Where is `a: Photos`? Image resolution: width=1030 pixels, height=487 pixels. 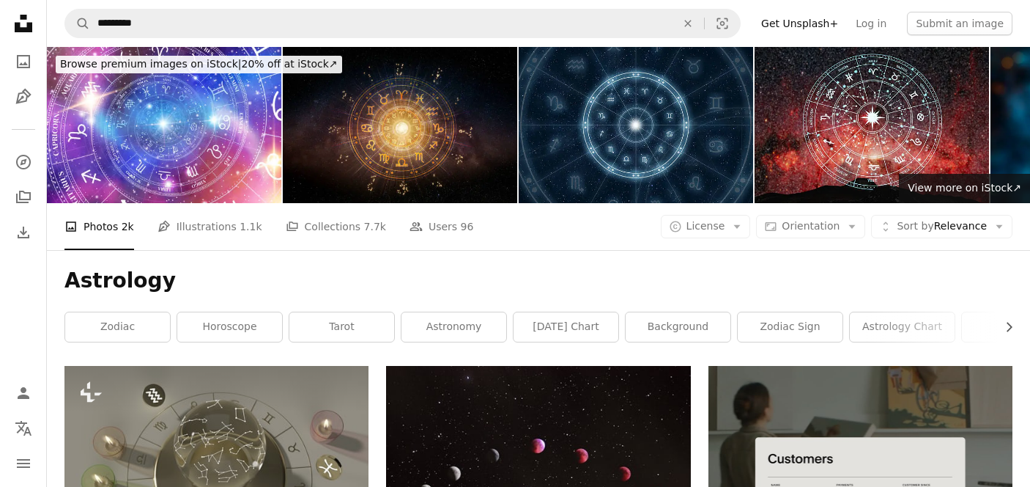
a: Photos is located at coordinates (23, 62).